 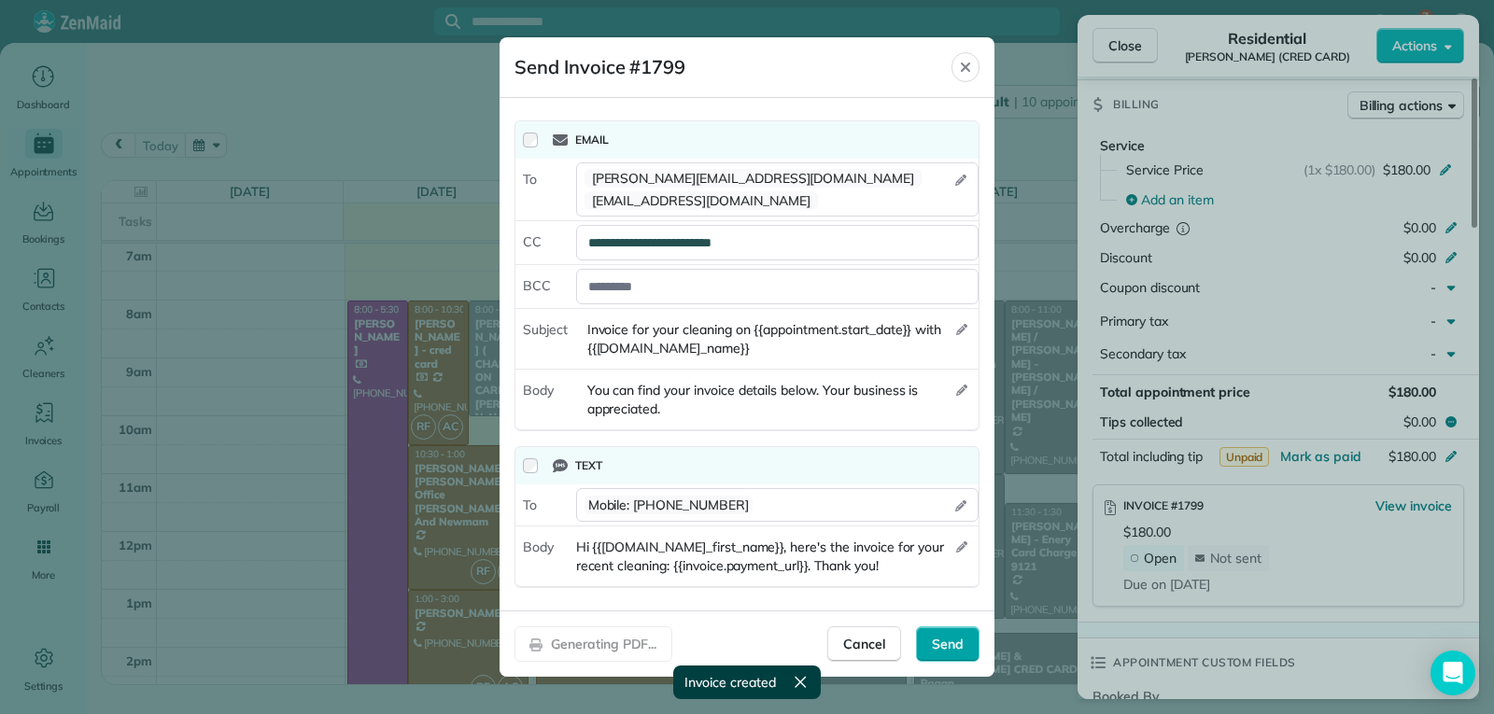 What do you see at coordinates (603, 644) in the screenshot?
I see `span: Generating PDF...` at bounding box center [603, 644].